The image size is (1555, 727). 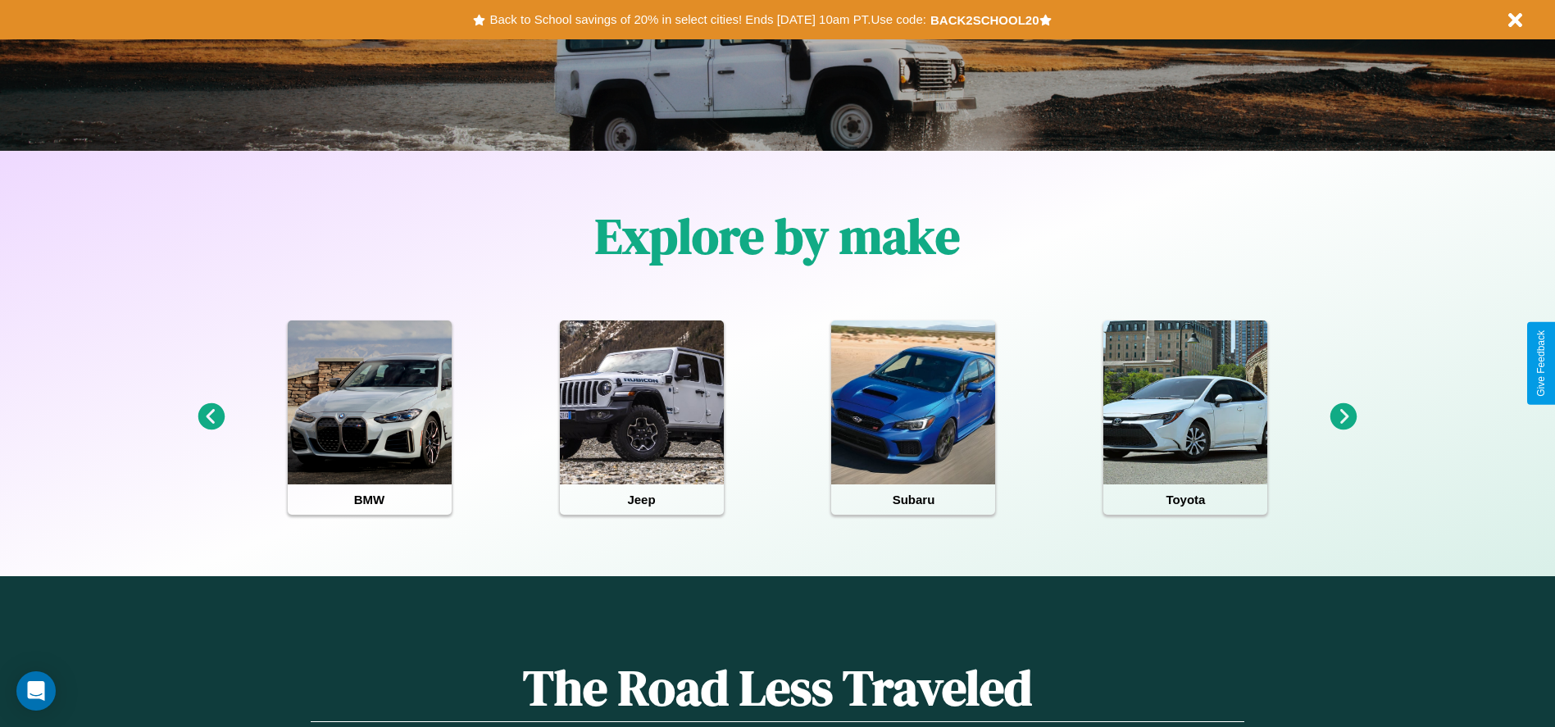 What do you see at coordinates (777, 236) in the screenshot?
I see `h1: Explore by make` at bounding box center [777, 236].